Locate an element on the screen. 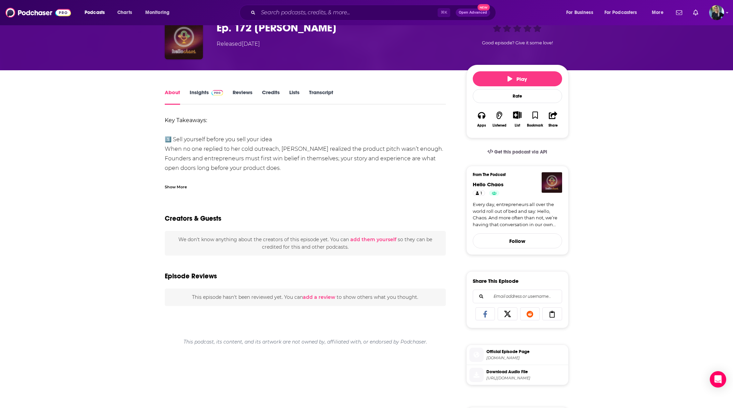 Image resolution: width=733 pixels, height=408 pixels. a: Share on X/Twitter is located at coordinates (508, 314).